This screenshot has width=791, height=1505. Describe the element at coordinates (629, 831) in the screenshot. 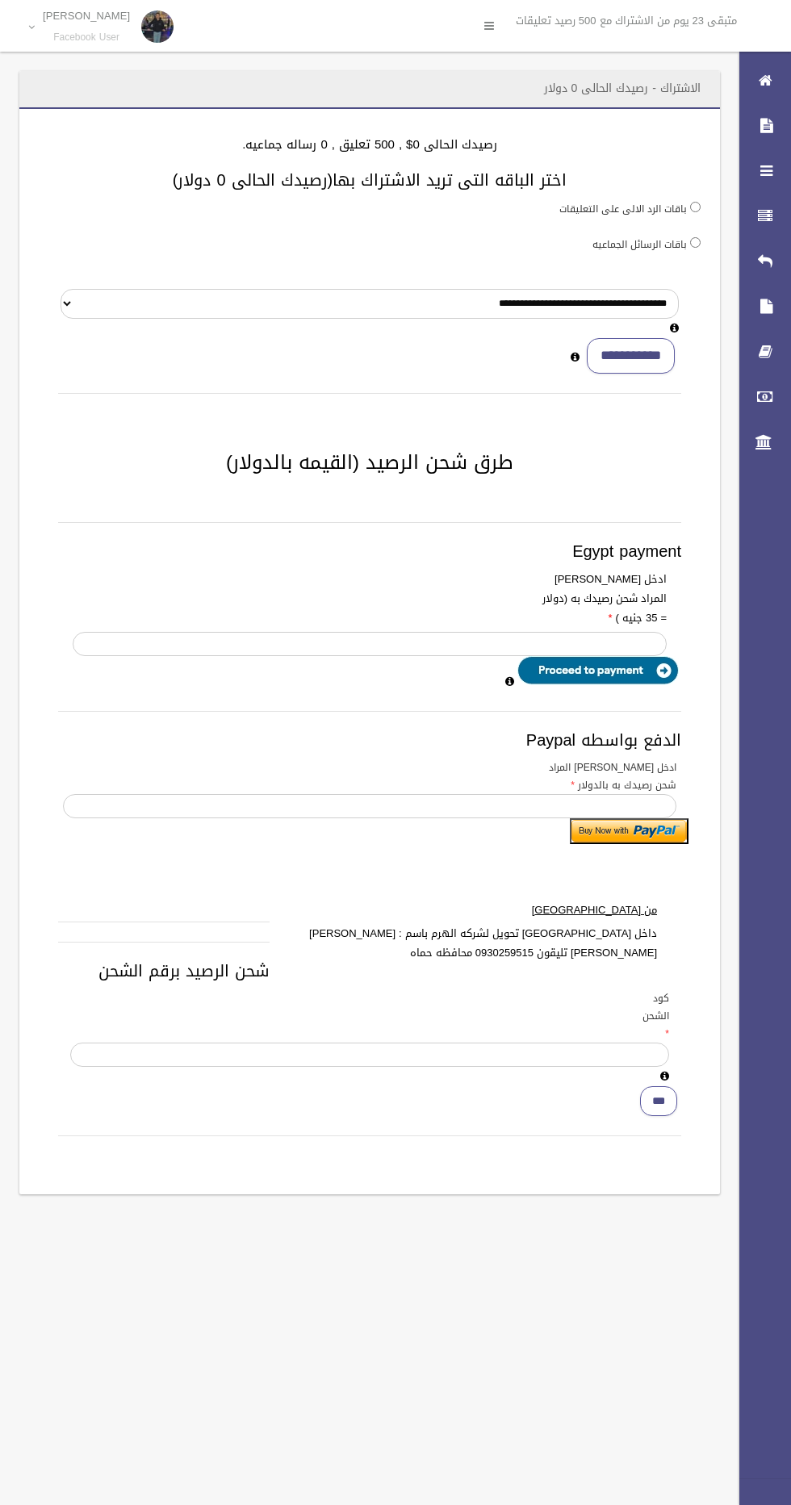

I see `input: Submit` at that location.